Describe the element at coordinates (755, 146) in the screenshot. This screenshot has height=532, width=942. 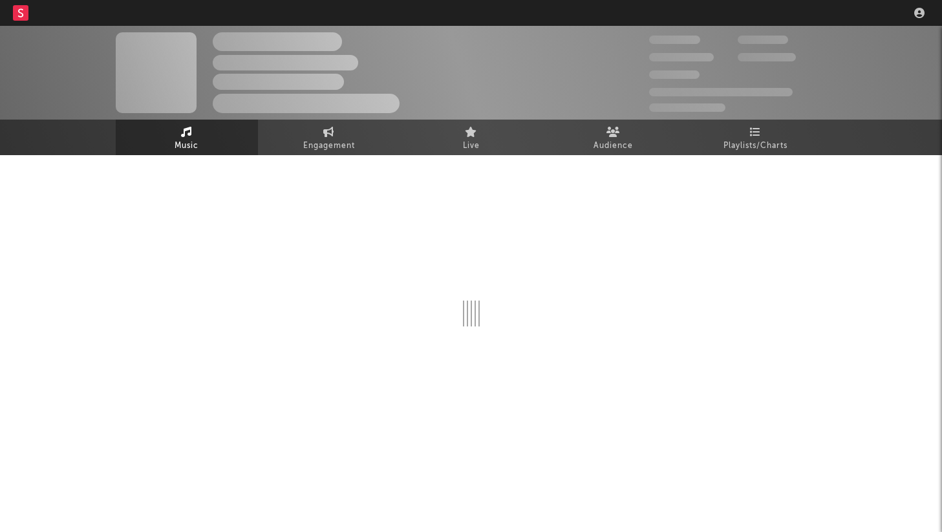
I see `span: Playlists/Charts` at that location.